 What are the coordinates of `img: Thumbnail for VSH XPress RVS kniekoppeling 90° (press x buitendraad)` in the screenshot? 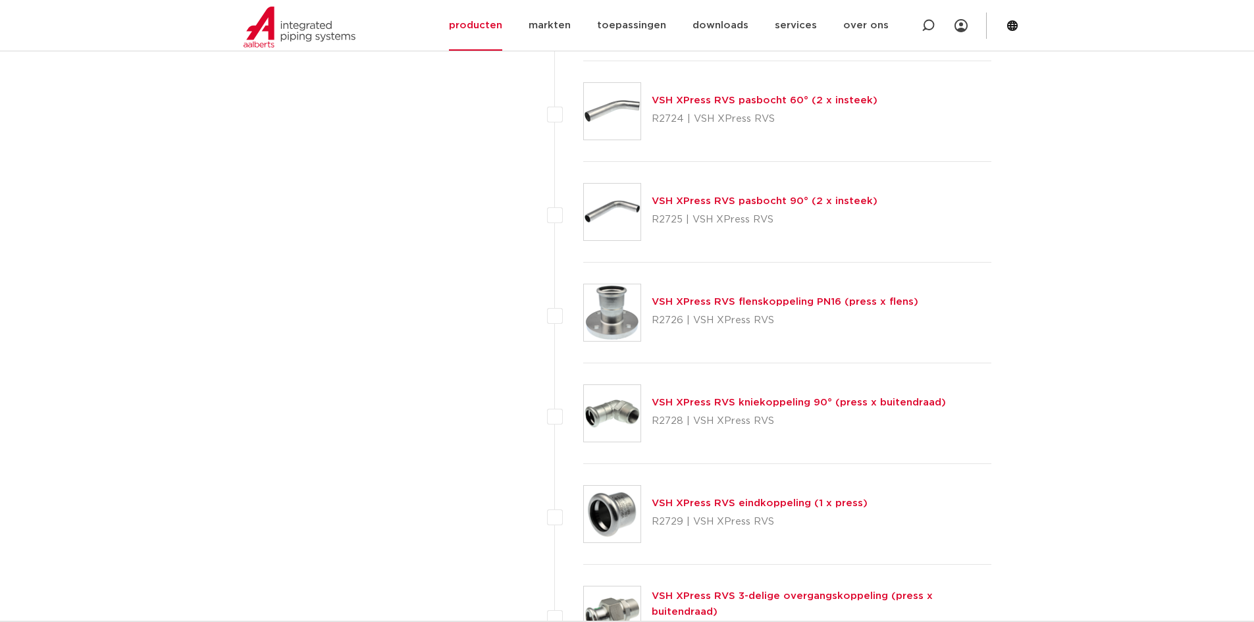 It's located at (612, 413).